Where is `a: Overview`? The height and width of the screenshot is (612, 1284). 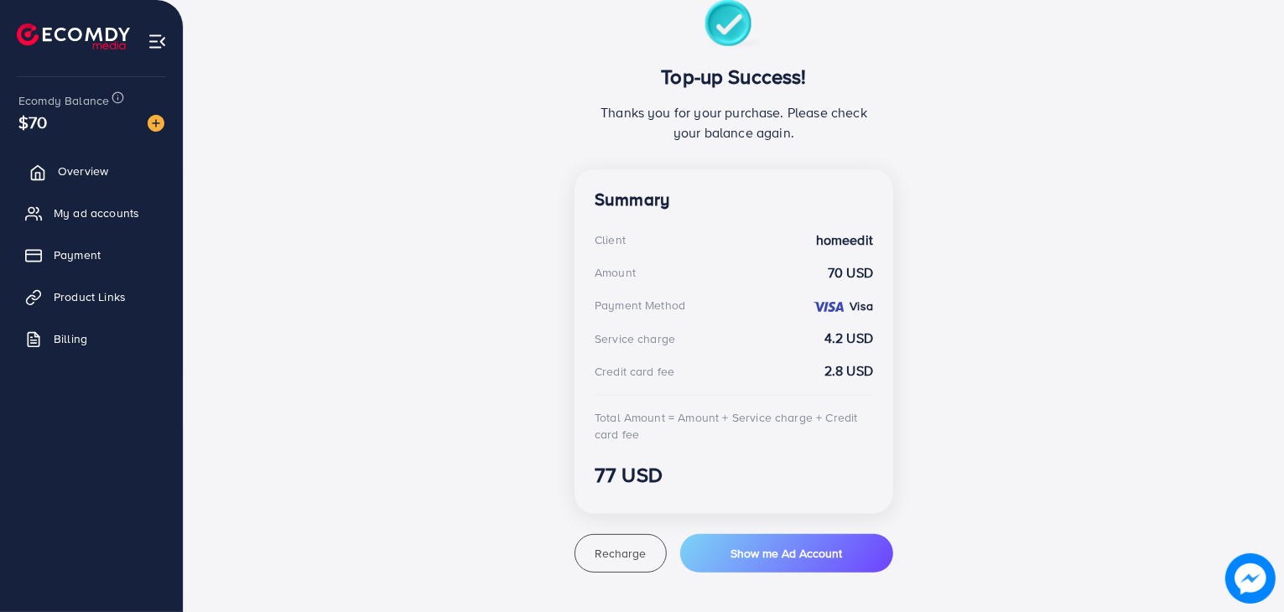 a: Overview is located at coordinates (91, 171).